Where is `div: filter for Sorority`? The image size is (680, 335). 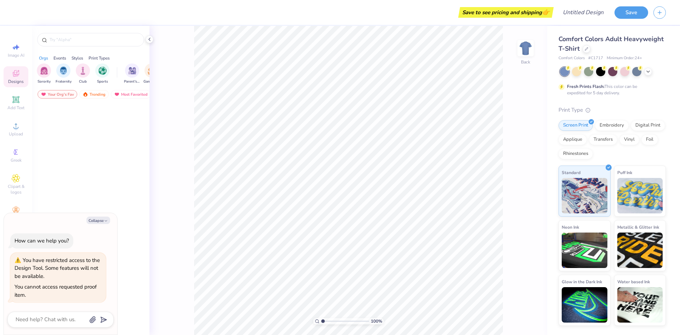
div: filter for Sorority is located at coordinates (44, 74).